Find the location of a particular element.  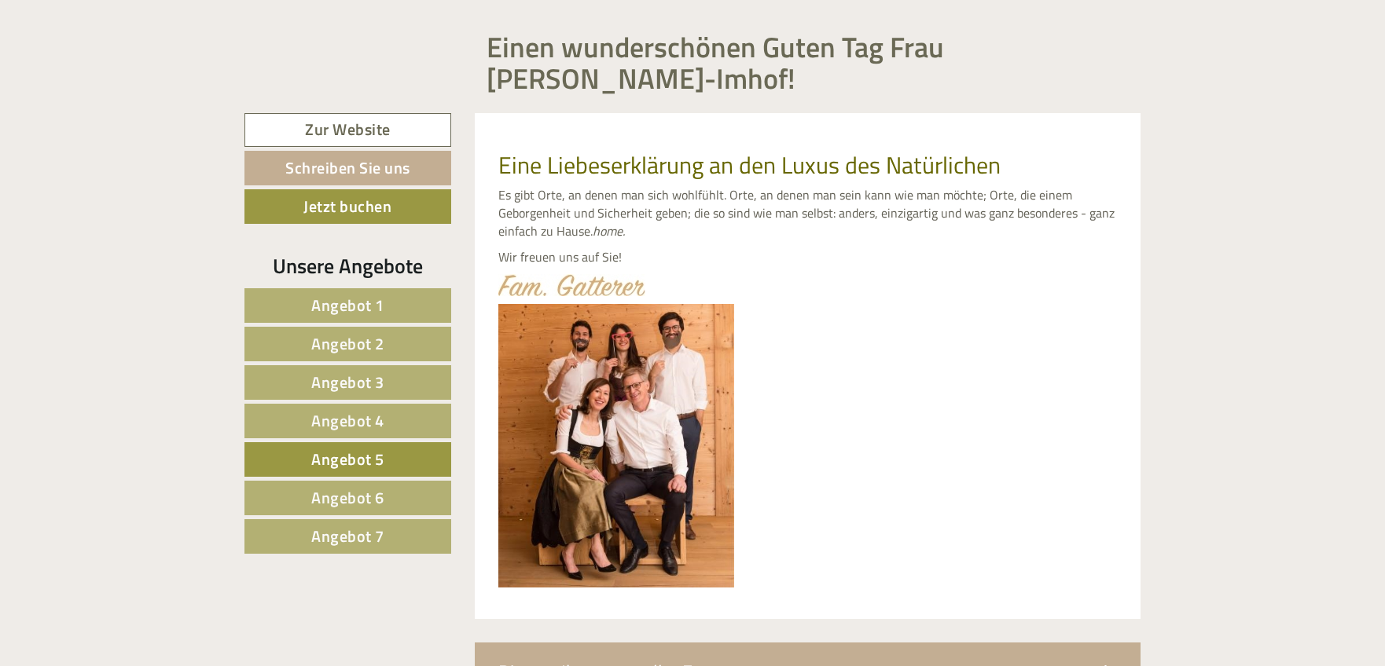

em: home. is located at coordinates (608, 231).